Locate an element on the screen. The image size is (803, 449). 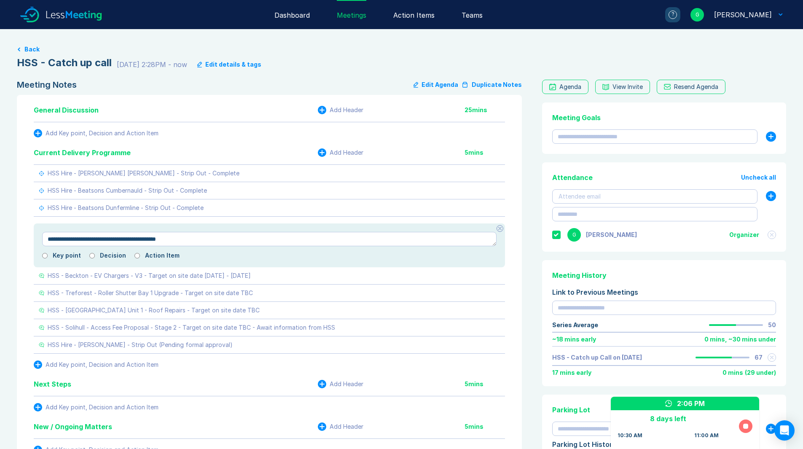
div: Organizer is located at coordinates (744, 235).